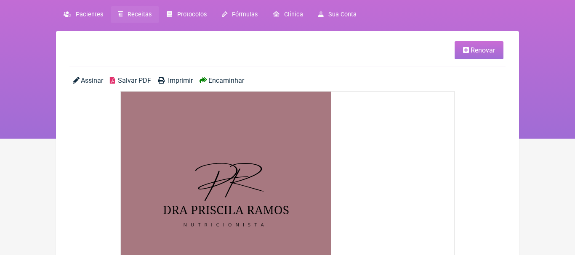  I want to click on span: Assinar, so click(92, 80).